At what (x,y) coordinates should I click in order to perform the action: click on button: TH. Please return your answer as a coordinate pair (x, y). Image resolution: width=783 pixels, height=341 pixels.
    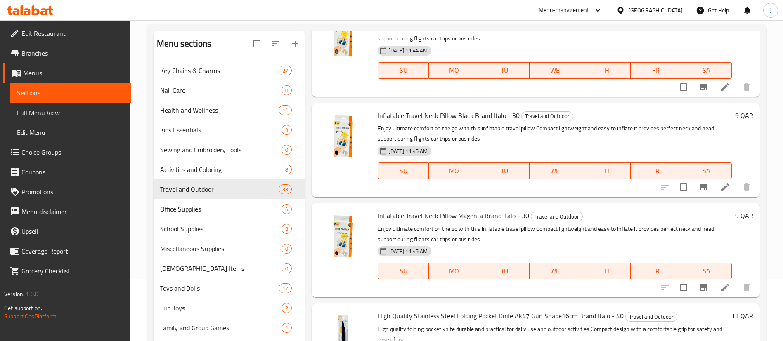
    Looking at the image, I should click on (606, 271).